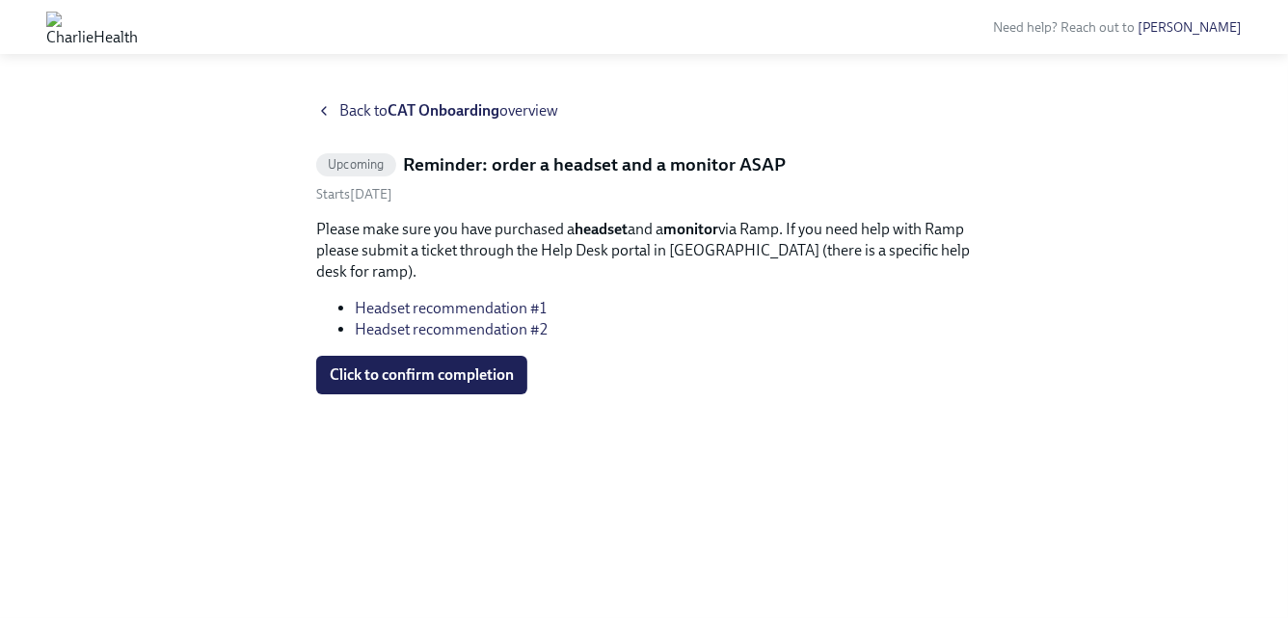 The image size is (1288, 618). Describe the element at coordinates (601, 229) in the screenshot. I see `strong: headset` at that location.